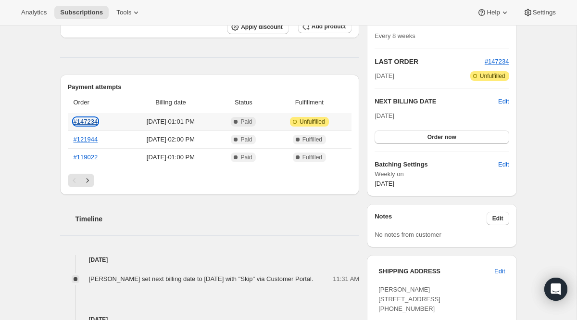 The height and width of the screenshot is (320, 577). I want to click on button: Subscriptions, so click(81, 13).